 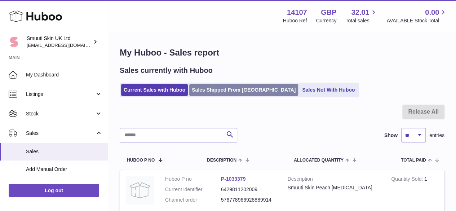 I want to click on dd: 576778966928889914, so click(x=249, y=200).